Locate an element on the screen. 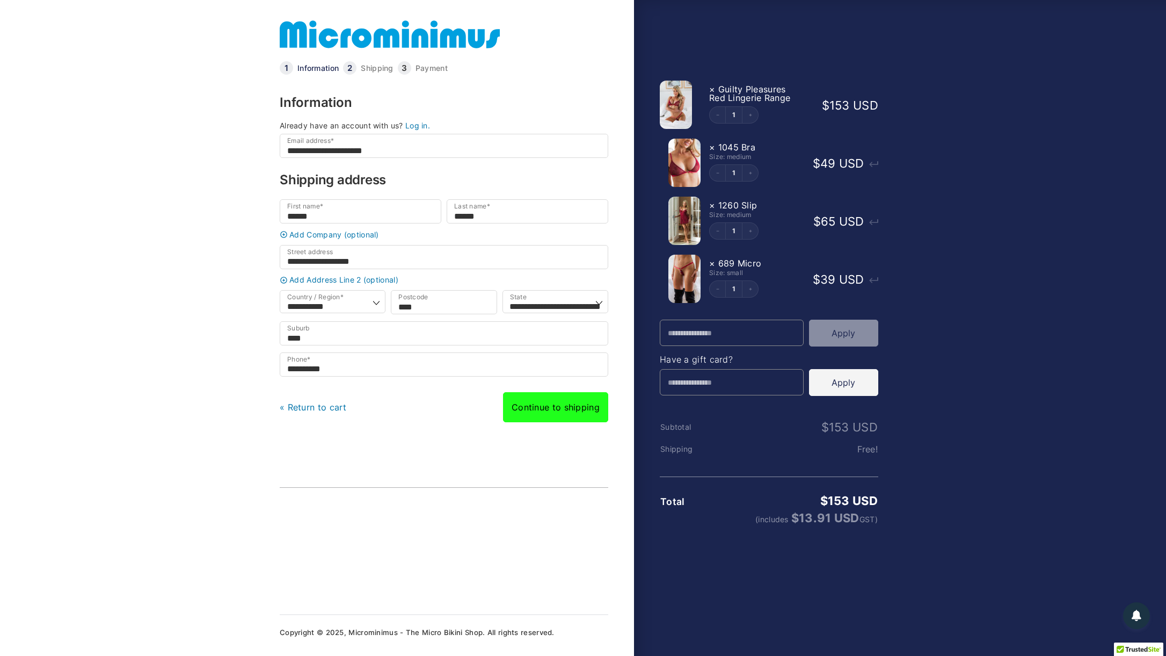 This screenshot has width=1166, height=656. bdi: 65 USD is located at coordinates (839, 221).